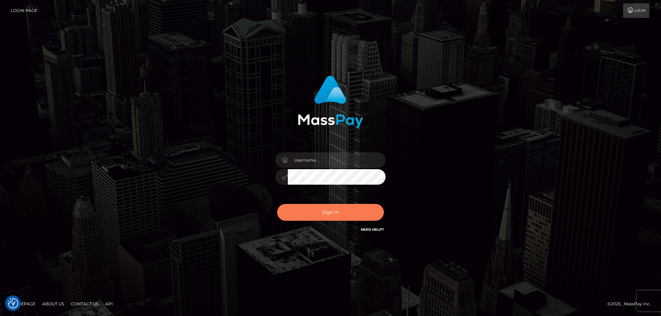 The width and height of the screenshot is (661, 316). Describe the element at coordinates (337, 160) in the screenshot. I see `input: Username...` at that location.